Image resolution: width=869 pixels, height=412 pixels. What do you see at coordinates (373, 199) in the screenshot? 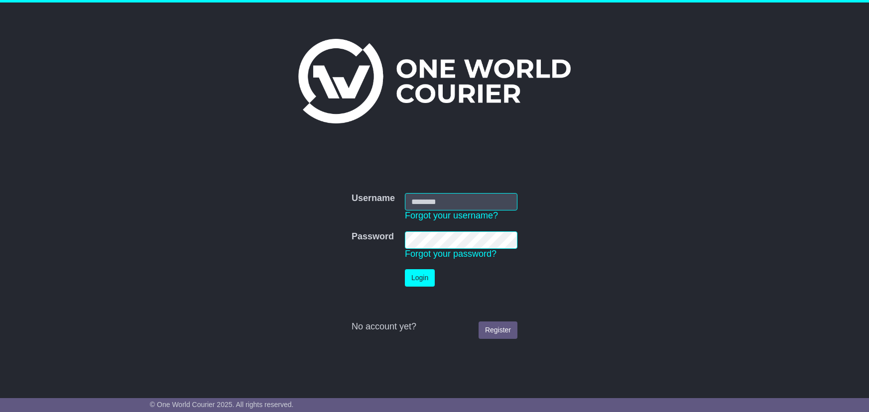
I see `label: Username` at bounding box center [373, 199].